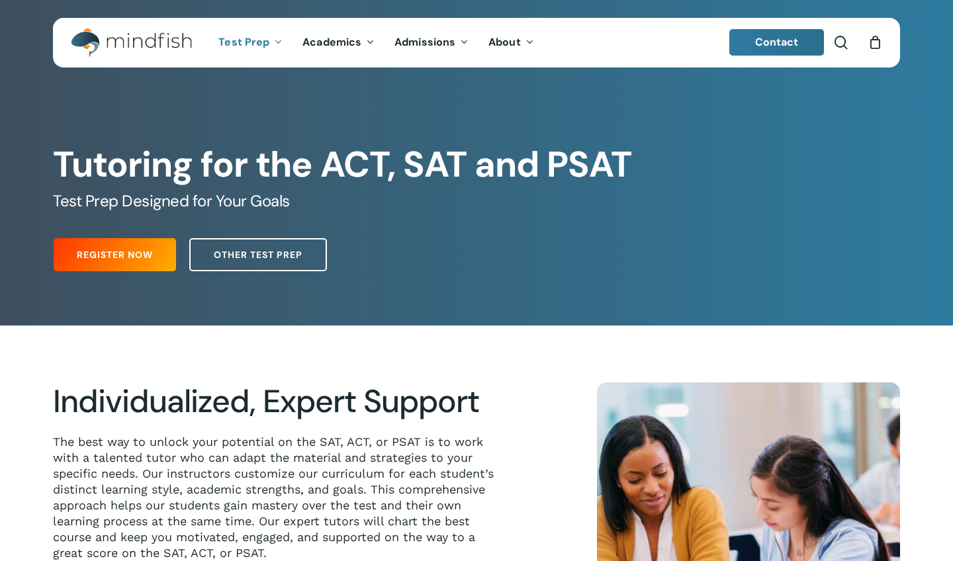  I want to click on h2: Individualized, Expert Support, so click(279, 402).